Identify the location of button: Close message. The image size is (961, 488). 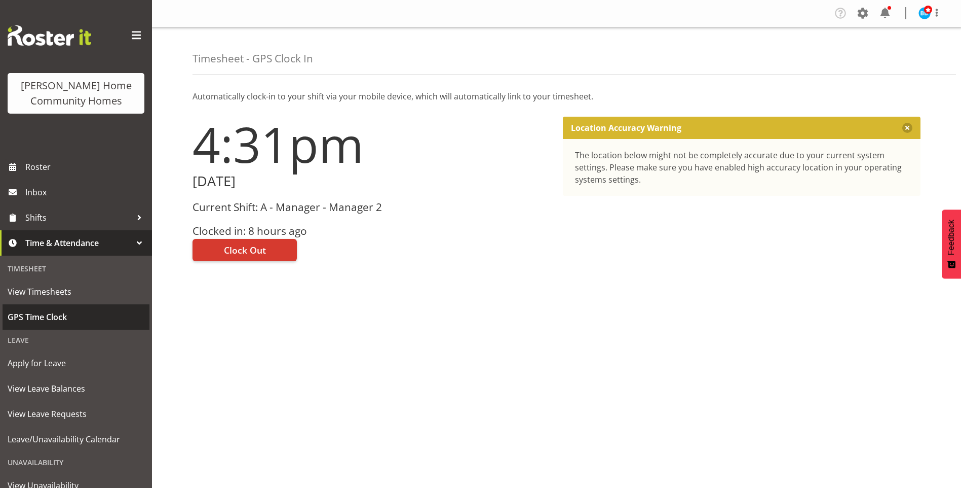
(908, 128).